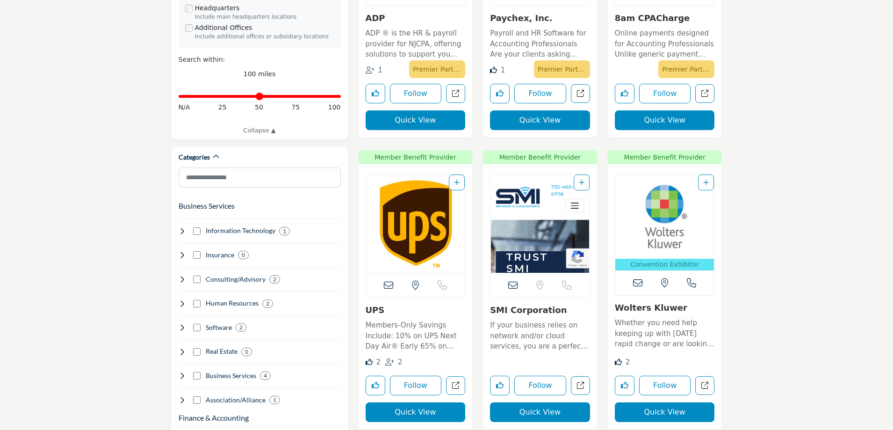 The height and width of the screenshot is (430, 893). Describe the element at coordinates (334, 107) in the screenshot. I see `span: 100` at that location.